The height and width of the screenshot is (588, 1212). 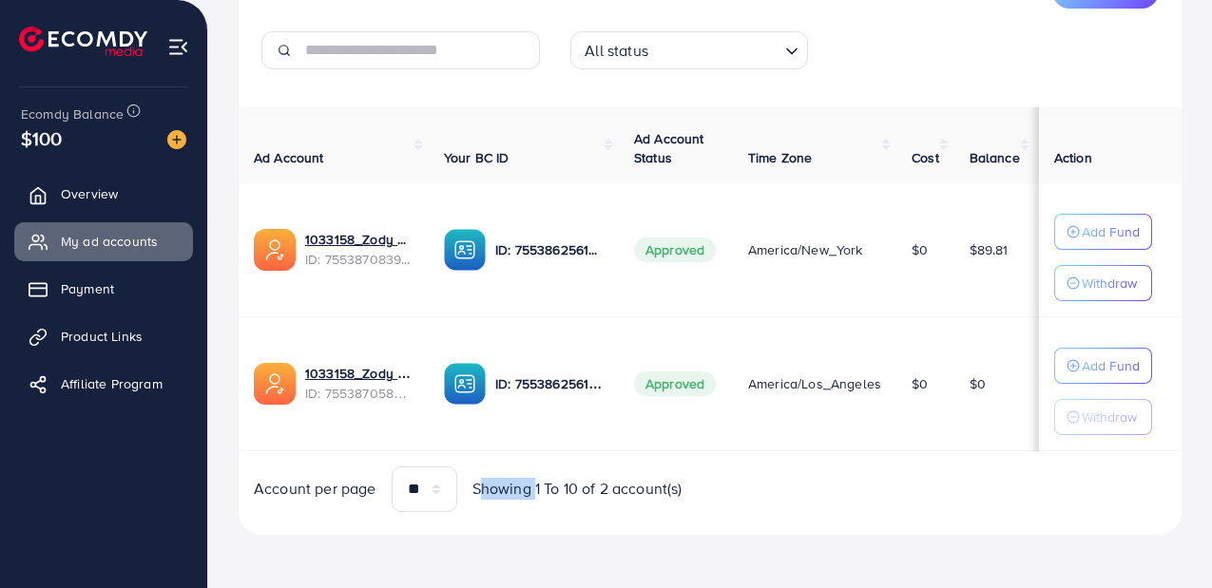 I want to click on span: $100, so click(x=42, y=138).